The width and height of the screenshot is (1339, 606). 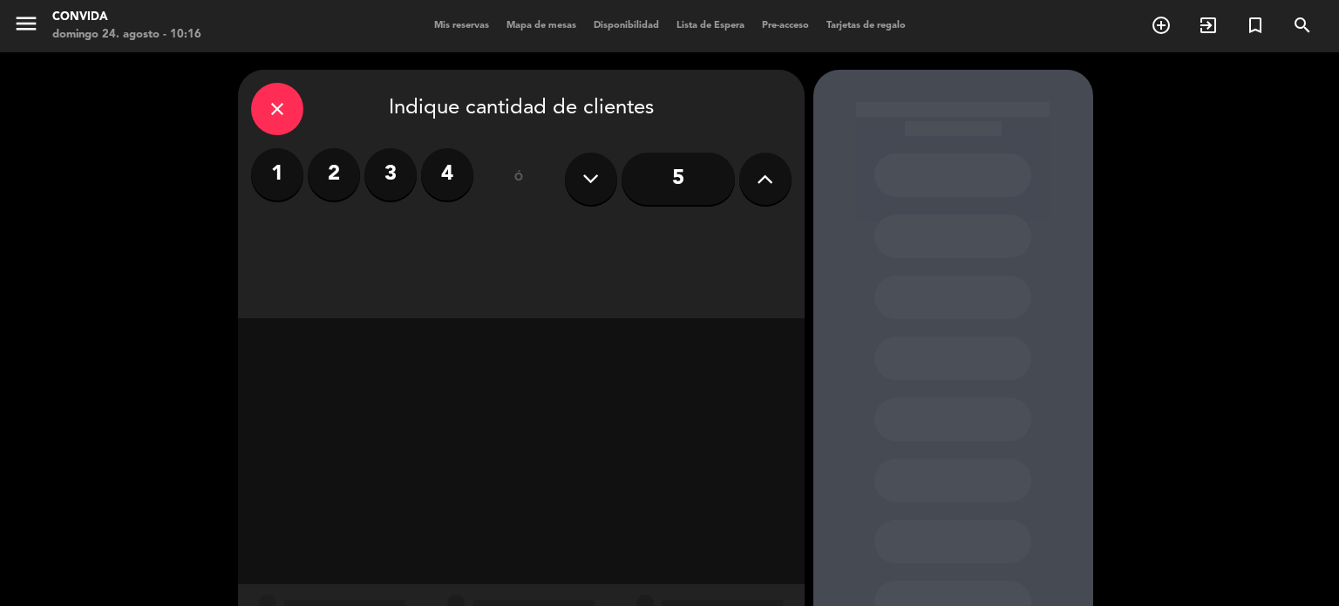 What do you see at coordinates (26, 26) in the screenshot?
I see `button: menu` at bounding box center [26, 26].